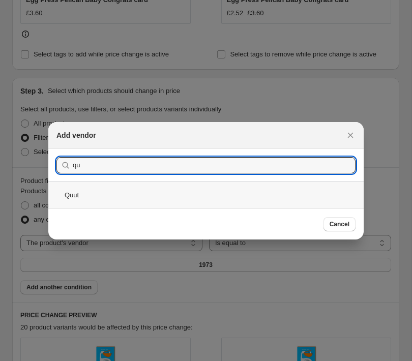 The height and width of the screenshot is (361, 412). What do you see at coordinates (206, 195) in the screenshot?
I see `div: Quut` at bounding box center [206, 195].